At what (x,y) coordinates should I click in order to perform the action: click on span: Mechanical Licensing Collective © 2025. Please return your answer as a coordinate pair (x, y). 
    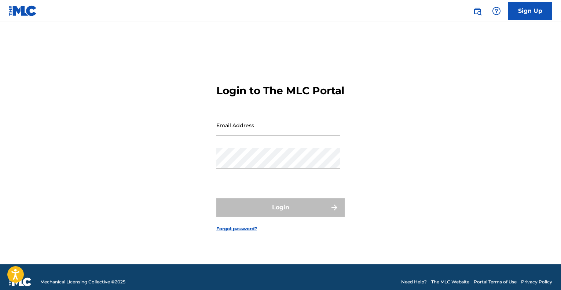
    Looking at the image, I should click on (83, 282).